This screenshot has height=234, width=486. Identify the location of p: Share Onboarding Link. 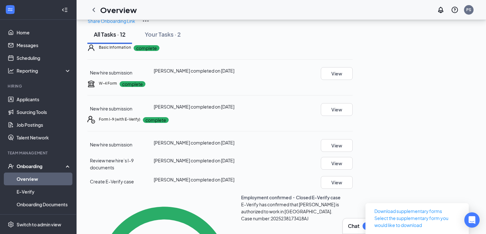
(111, 21).